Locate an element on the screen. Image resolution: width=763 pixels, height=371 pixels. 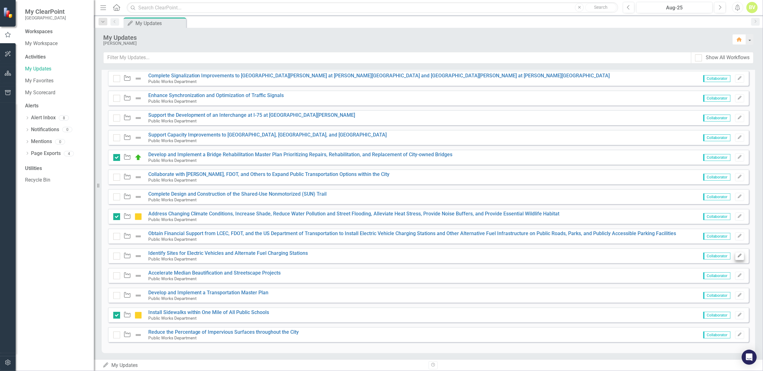
span: Search is located at coordinates (601, 7).